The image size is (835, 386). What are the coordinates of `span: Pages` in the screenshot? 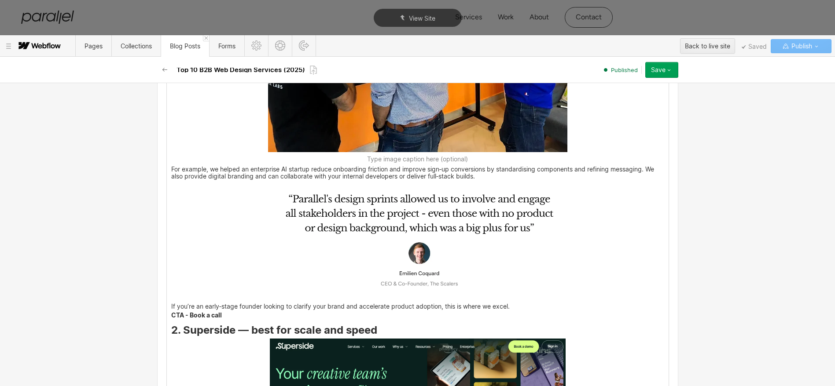 It's located at (93, 46).